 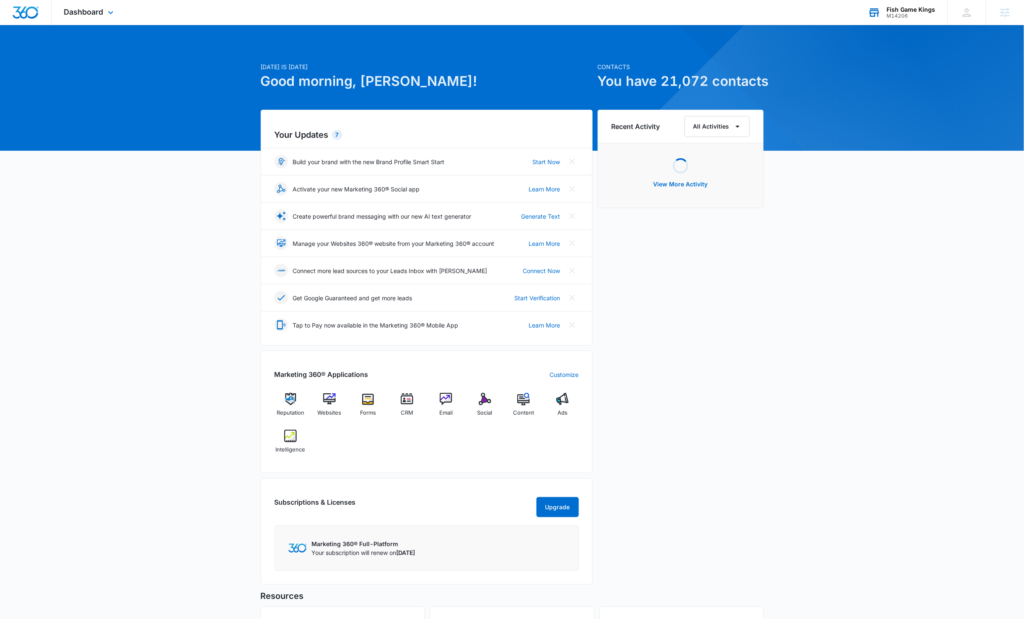 What do you see at coordinates (352, 298) in the screenshot?
I see `p: Get Google Guaranteed and get more leads` at bounding box center [352, 298].